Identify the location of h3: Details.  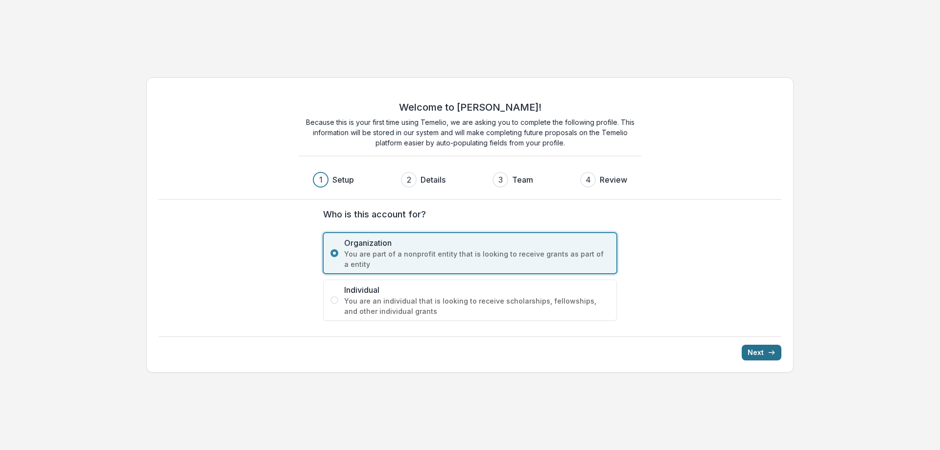
(433, 180).